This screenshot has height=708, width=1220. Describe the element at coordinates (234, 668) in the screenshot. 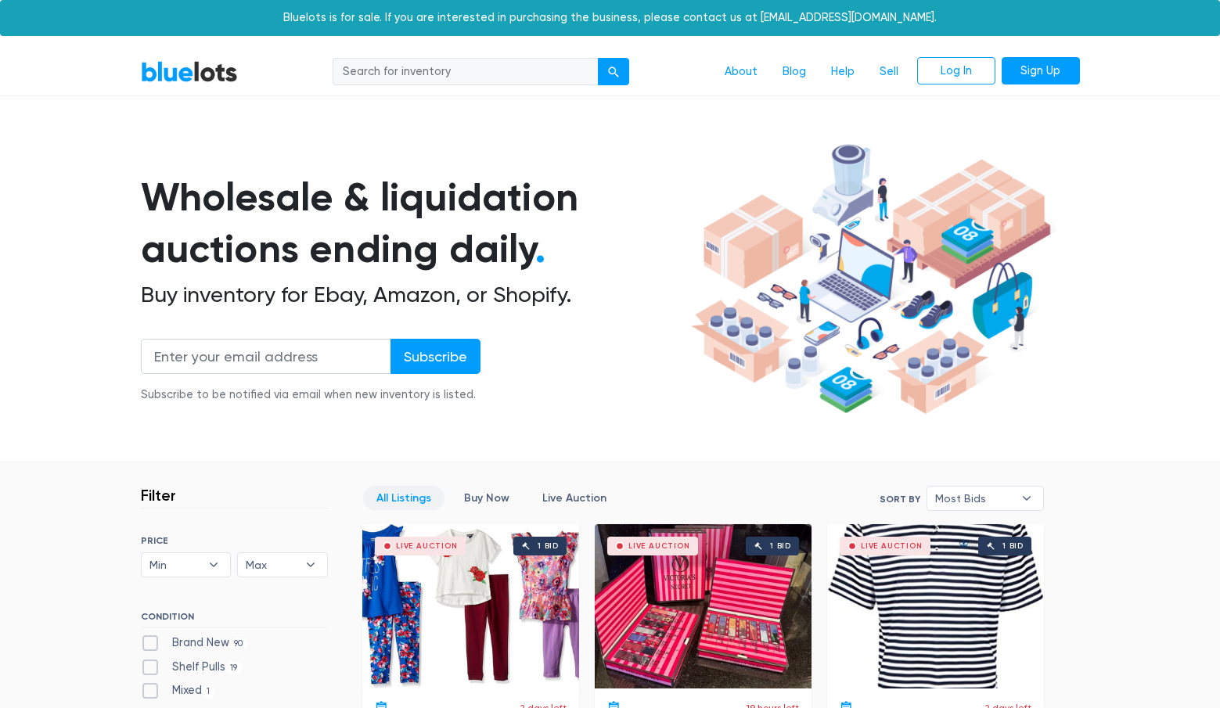

I see `span: 19` at that location.